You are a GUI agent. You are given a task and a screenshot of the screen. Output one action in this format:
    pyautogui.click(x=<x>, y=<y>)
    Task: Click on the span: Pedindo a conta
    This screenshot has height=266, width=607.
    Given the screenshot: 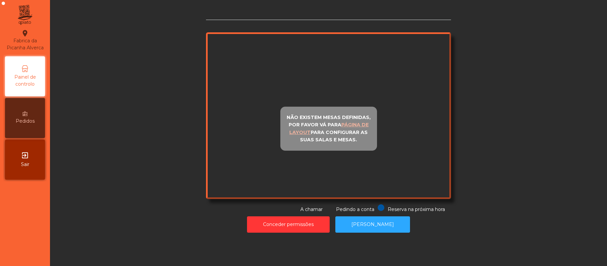 What is the action you would take?
    pyautogui.click(x=355, y=209)
    